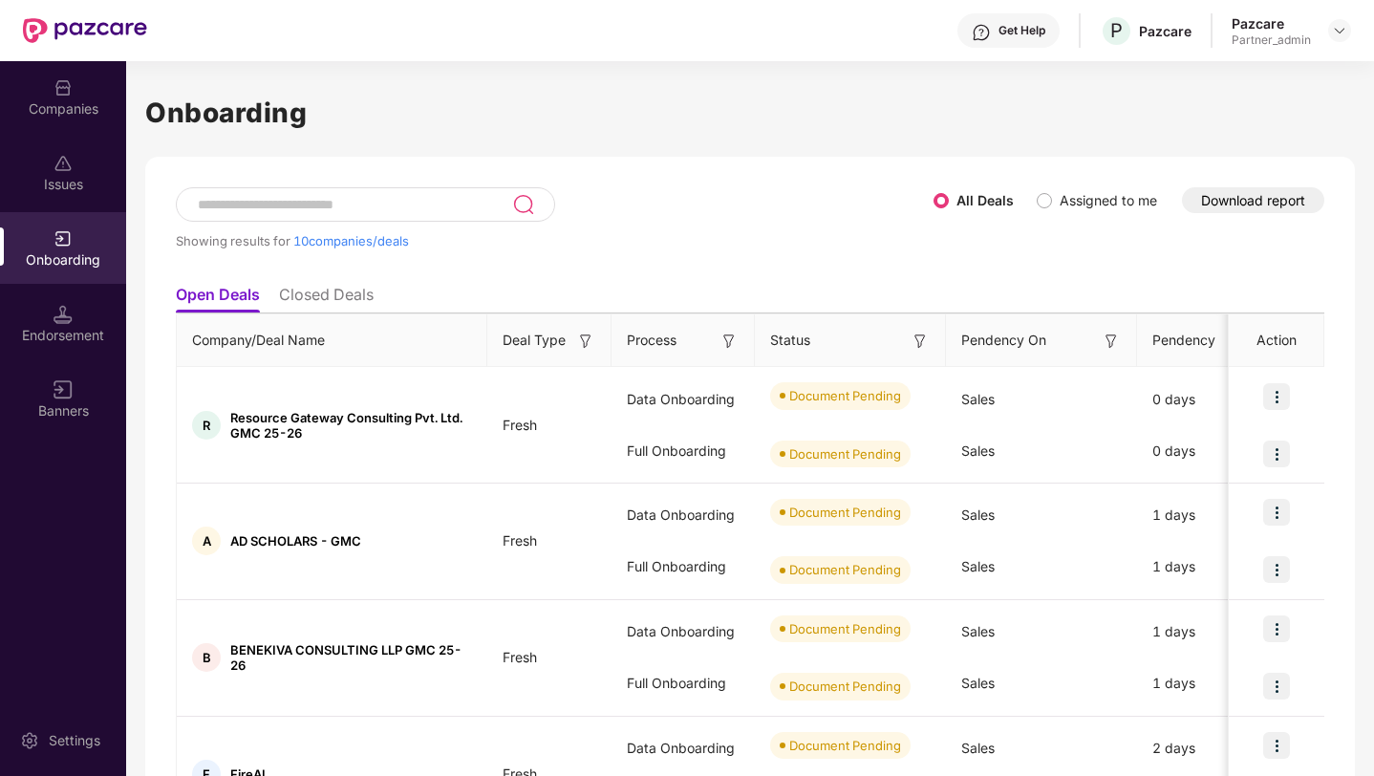  Describe the element at coordinates (1003, 340) in the screenshot. I see `span: Pendency On` at that location.